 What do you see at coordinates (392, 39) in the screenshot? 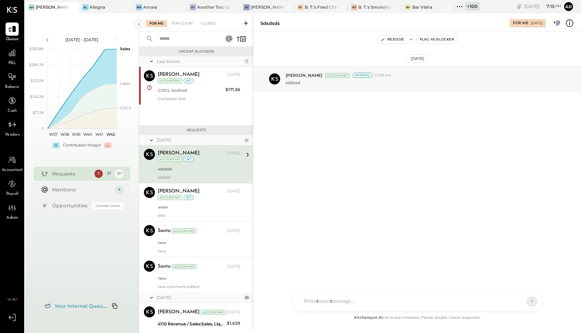
I see `button: Resolve` at bounding box center [392, 39].